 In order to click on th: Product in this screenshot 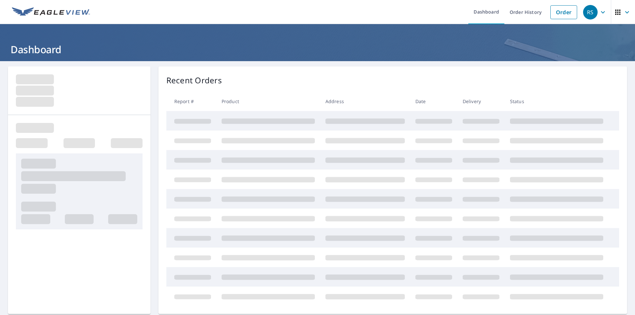, I will do `click(268, 101)`.